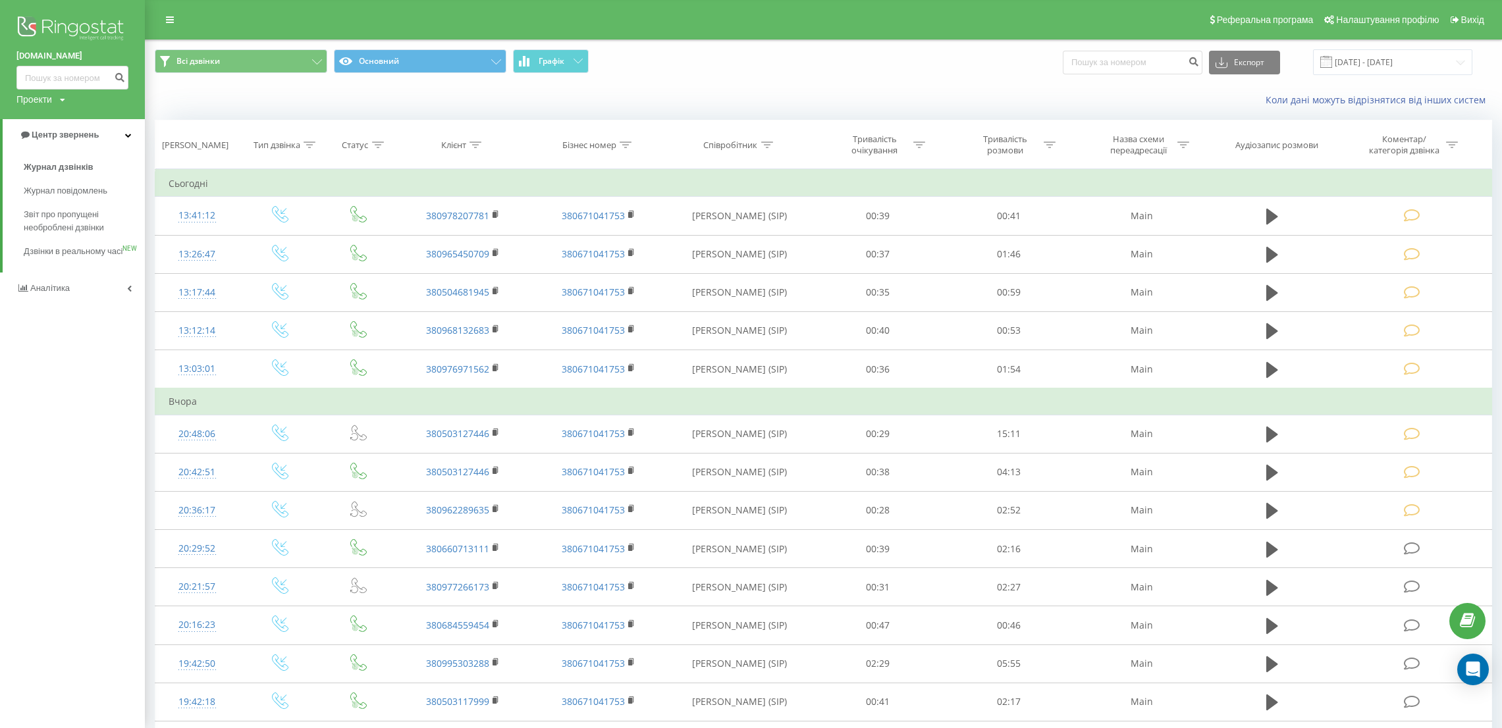  Describe the element at coordinates (197, 254) in the screenshot. I see `div: 13:26:47` at that location.